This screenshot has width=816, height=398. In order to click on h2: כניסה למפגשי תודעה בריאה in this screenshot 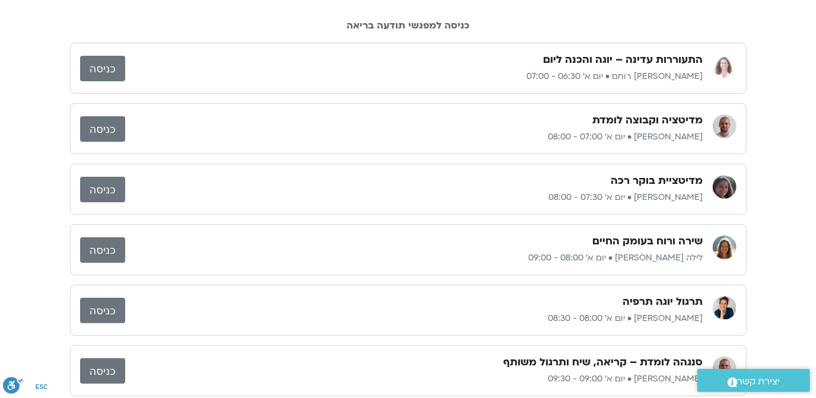, I will do `click(408, 26)`.